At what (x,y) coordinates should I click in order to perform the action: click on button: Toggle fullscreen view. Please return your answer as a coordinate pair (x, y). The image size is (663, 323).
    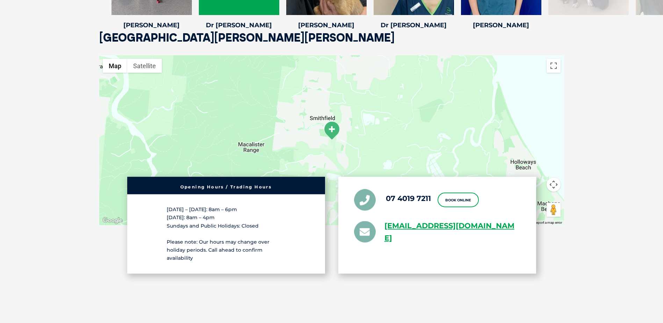
    Looking at the image, I should click on (554, 66).